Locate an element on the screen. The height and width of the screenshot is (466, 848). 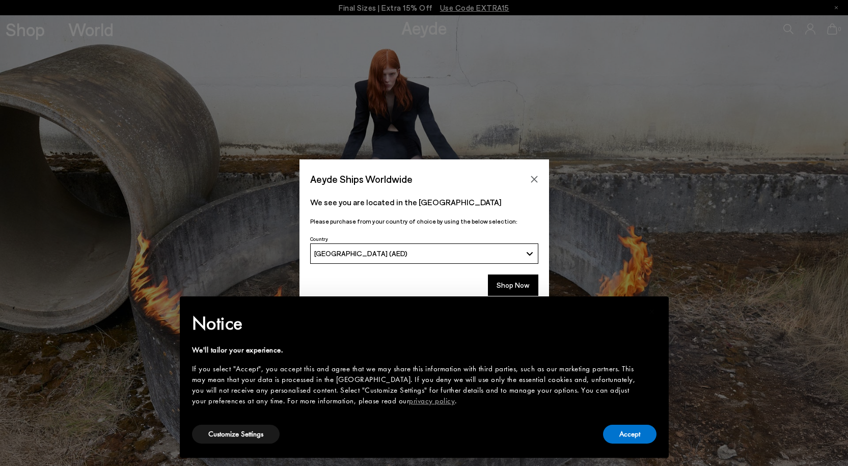
button: Accept is located at coordinates (629, 434).